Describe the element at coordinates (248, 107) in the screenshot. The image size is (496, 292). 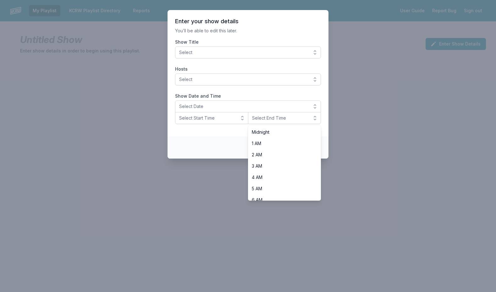
I see `button: Select Date` at that location.